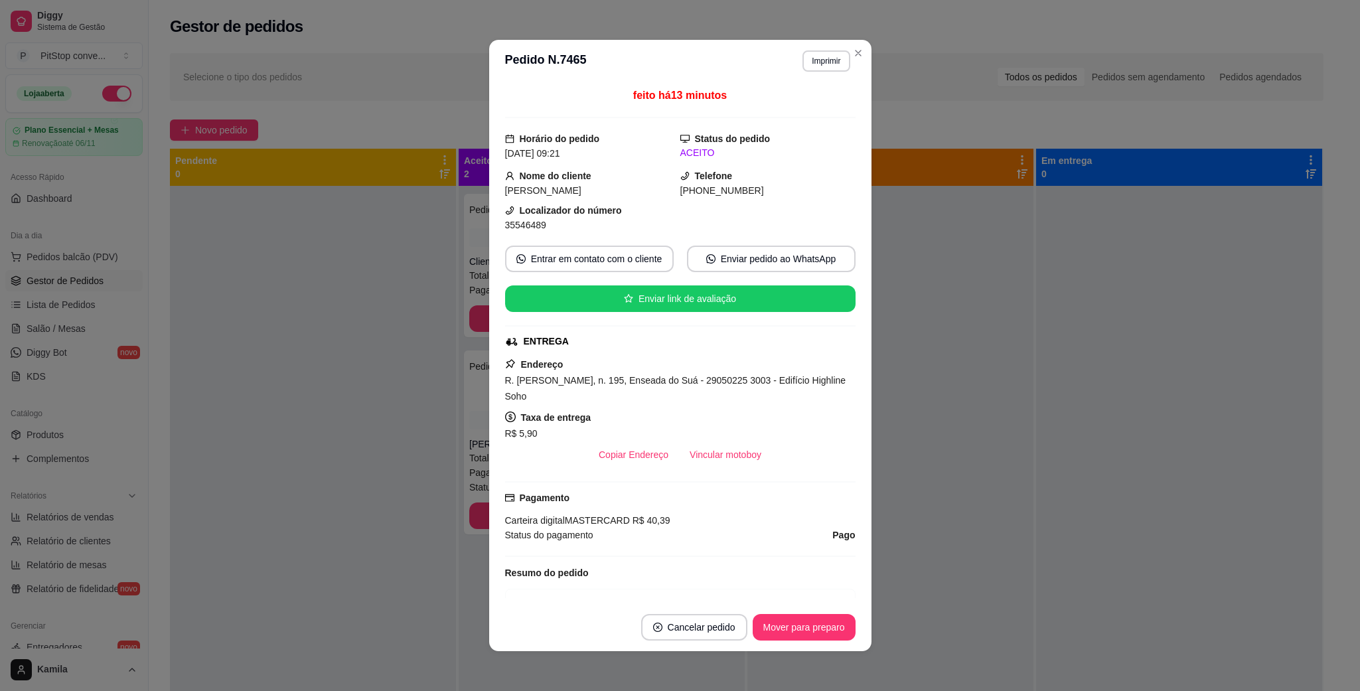  I want to click on span: credit-card, so click(510, 498).